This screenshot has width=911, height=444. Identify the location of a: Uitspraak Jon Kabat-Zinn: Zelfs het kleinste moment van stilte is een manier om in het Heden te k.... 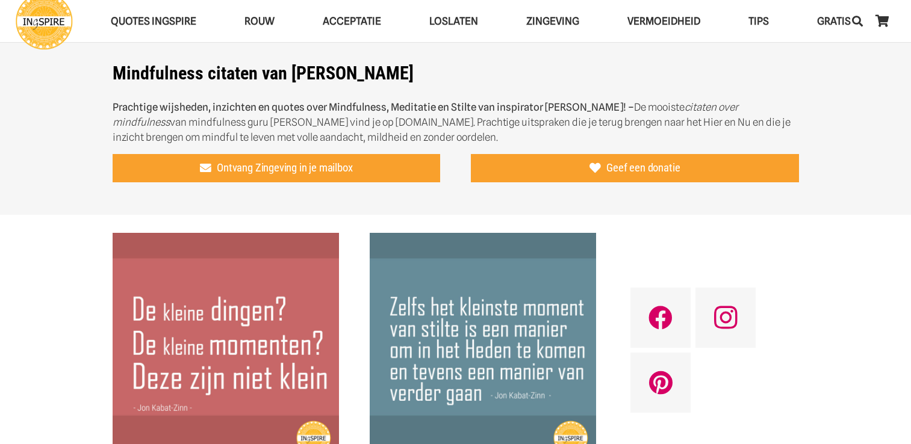
(483, 240).